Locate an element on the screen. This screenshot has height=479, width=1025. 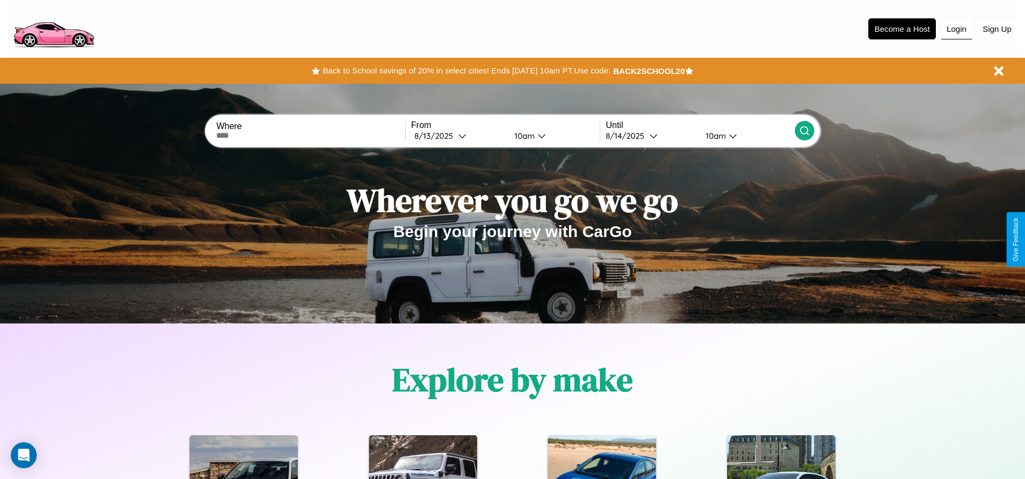
label: Where is located at coordinates (310, 126).